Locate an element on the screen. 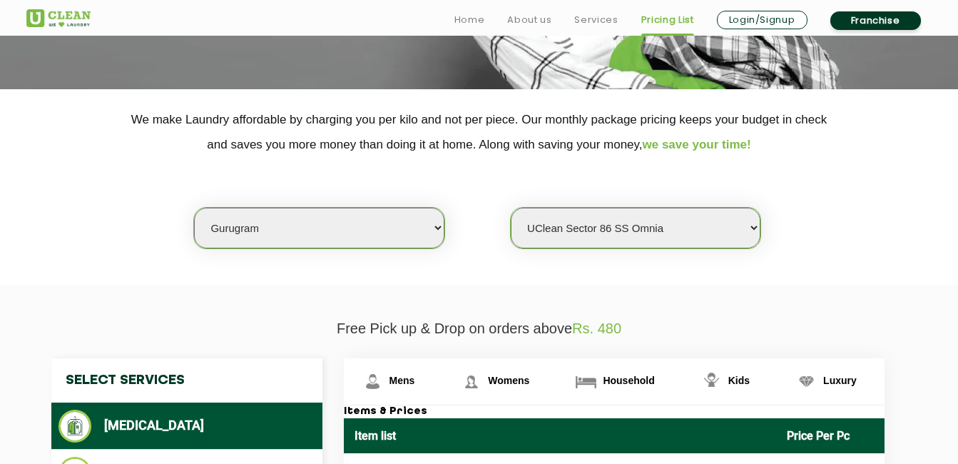 This screenshot has width=958, height=464. a: Services is located at coordinates (596, 20).